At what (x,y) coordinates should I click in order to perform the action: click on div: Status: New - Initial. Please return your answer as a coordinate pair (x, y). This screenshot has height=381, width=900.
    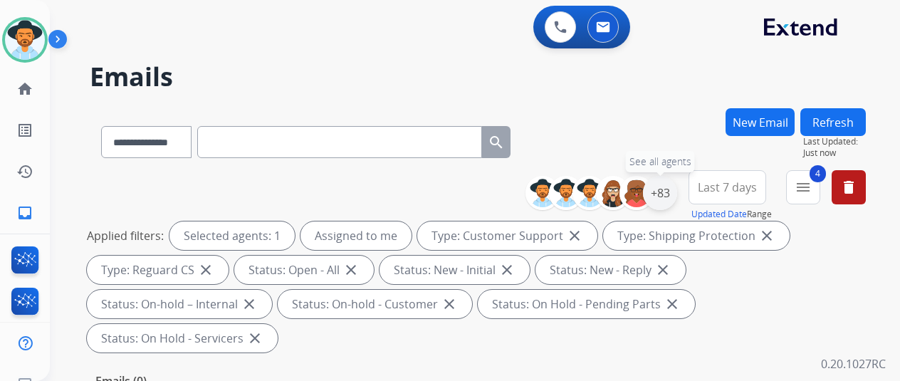
    Looking at the image, I should click on (454, 270).